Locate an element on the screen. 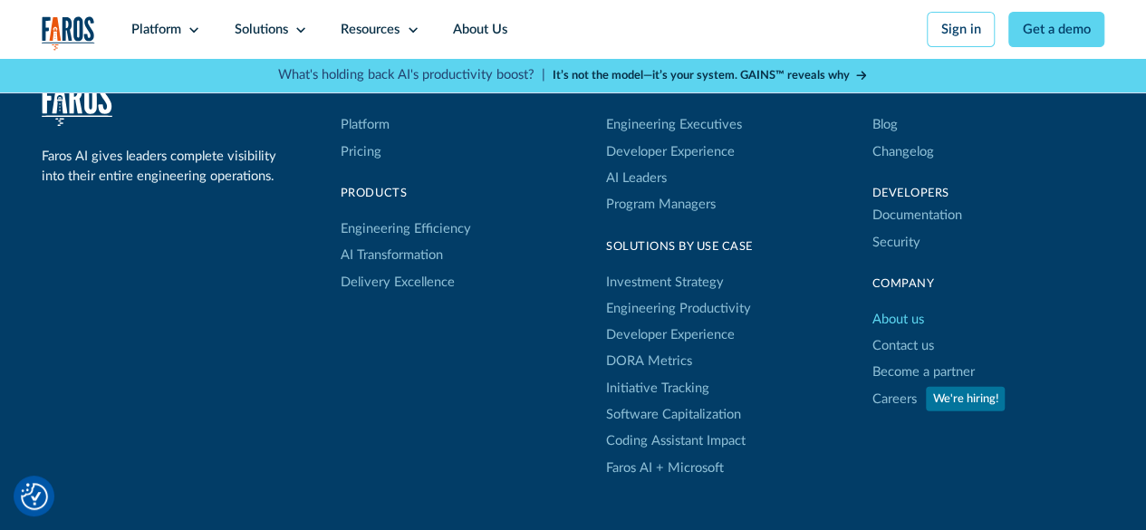 The height and width of the screenshot is (530, 1146). a: Faros AI + Microsoft is located at coordinates (665, 467).